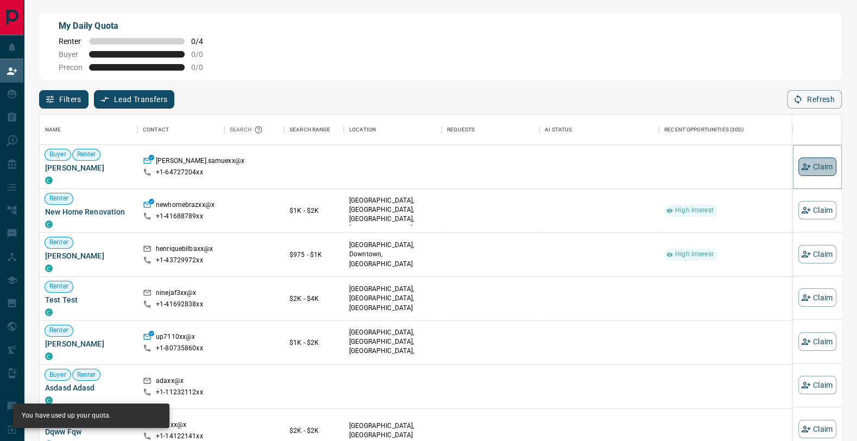  Describe the element at coordinates (89, 300) in the screenshot. I see `span: Test Test` at that location.